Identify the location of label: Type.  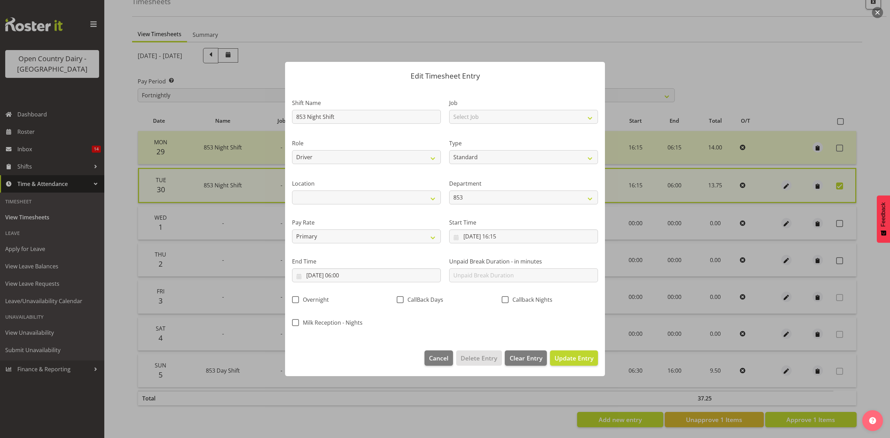
(524, 143).